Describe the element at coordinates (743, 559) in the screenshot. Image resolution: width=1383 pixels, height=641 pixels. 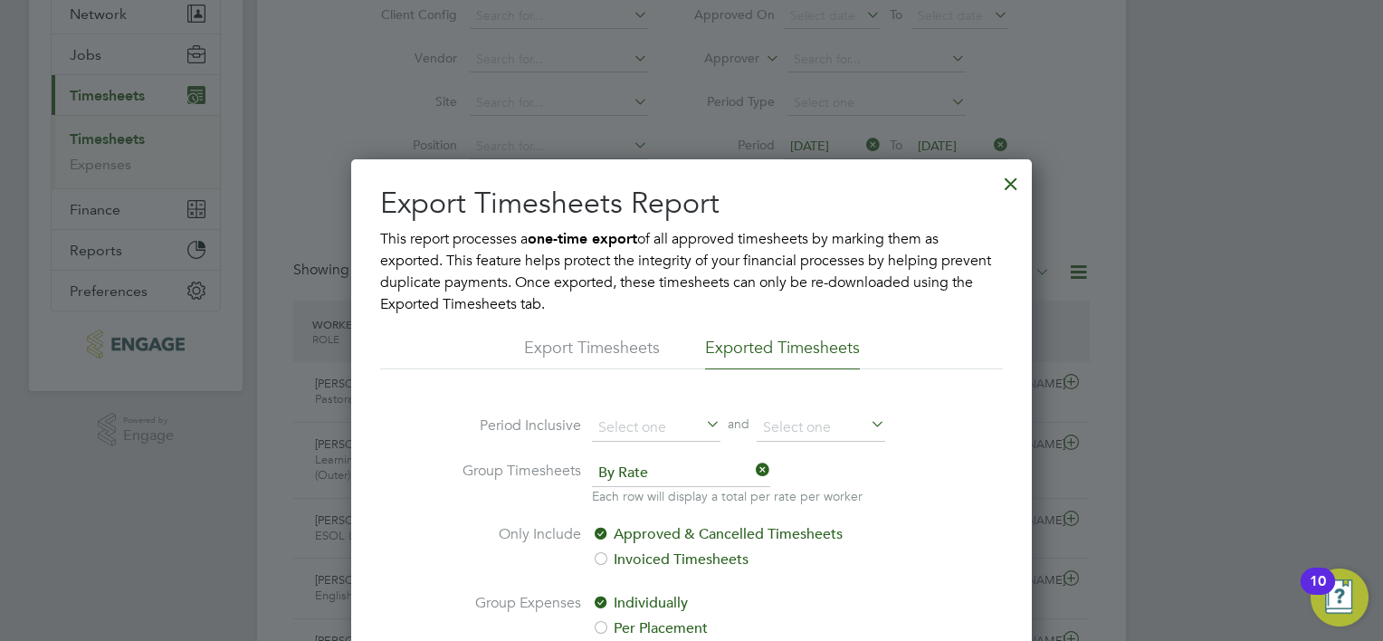
I see `label: Invoiced Timesheets` at that location.